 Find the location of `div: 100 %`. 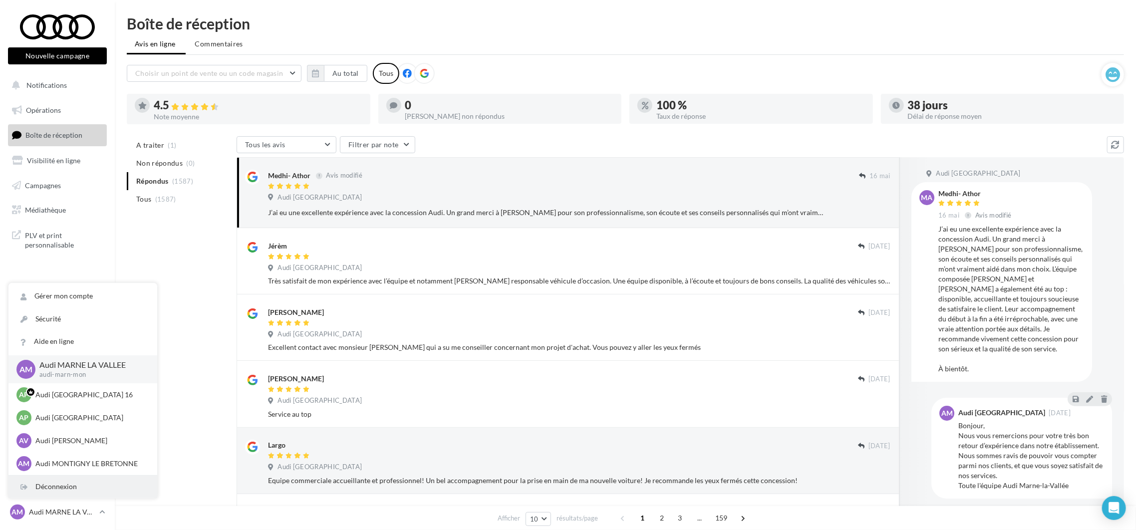

div: 100 % is located at coordinates (760, 105).